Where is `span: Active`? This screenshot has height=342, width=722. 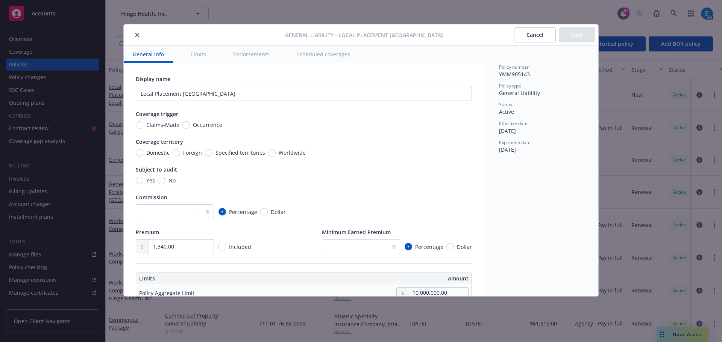
span: Active is located at coordinates (506, 112).